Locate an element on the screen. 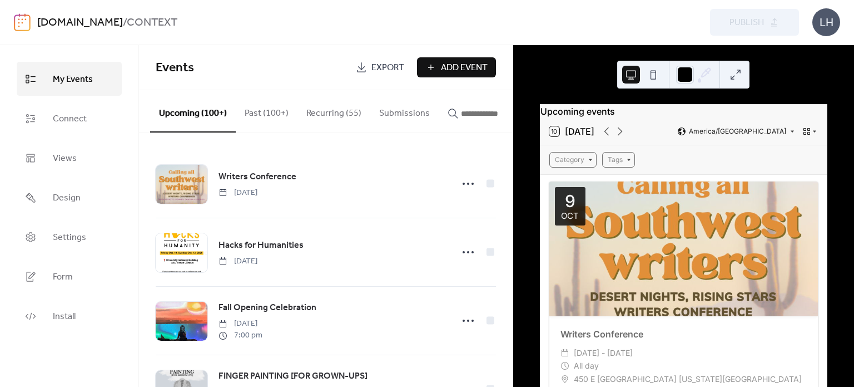  span: Connect is located at coordinates (70, 118).